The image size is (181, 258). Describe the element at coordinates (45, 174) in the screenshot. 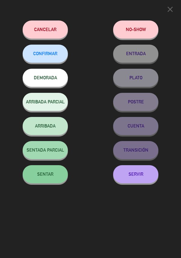

I see `button: SENTAR` at that location.